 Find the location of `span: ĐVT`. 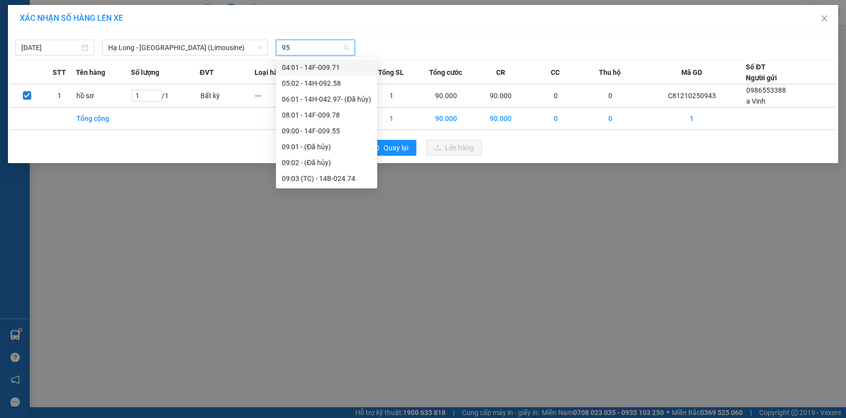

span: ĐVT is located at coordinates (207, 72).